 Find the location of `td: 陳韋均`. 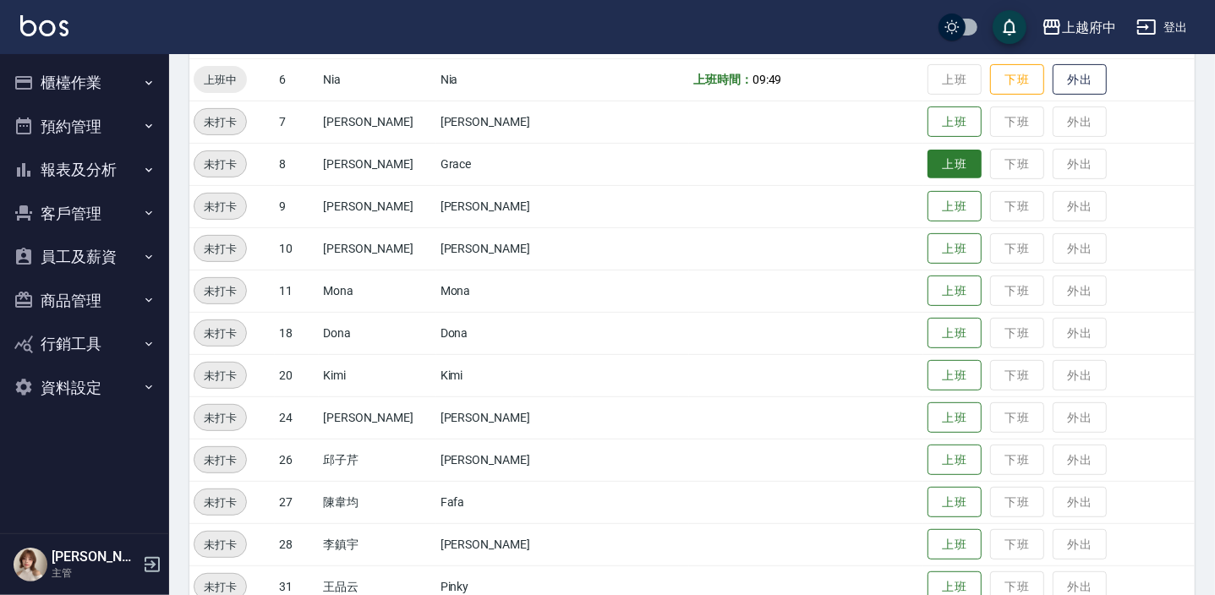

td: 陳韋均 is located at coordinates (377, 502).